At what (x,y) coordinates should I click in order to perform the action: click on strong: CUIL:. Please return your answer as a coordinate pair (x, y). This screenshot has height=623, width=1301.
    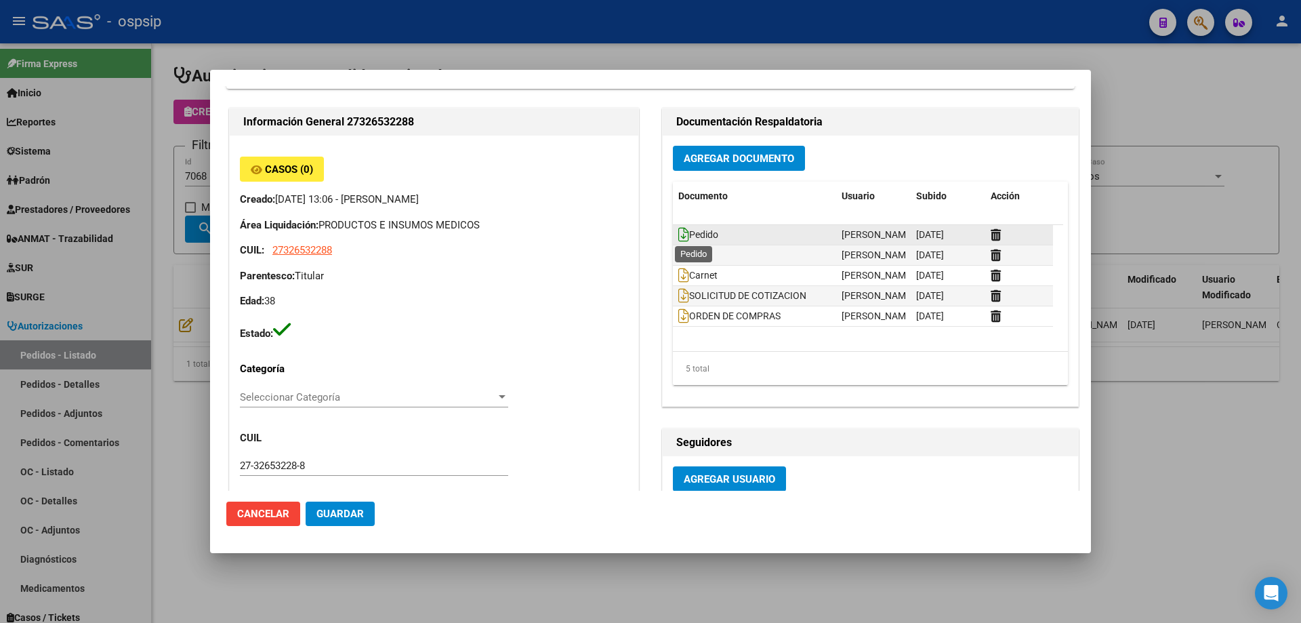
    Looking at the image, I should click on (252, 250).